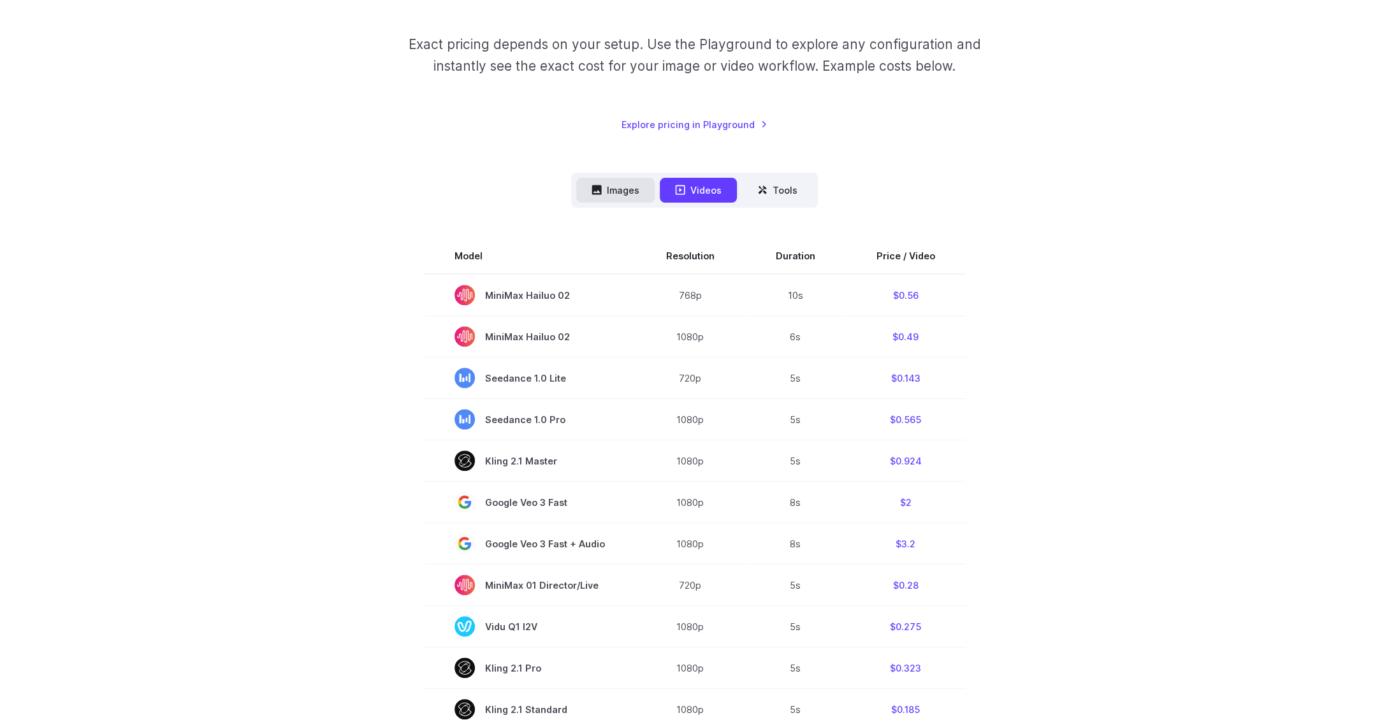 The image size is (1389, 720). Describe the element at coordinates (530, 585) in the screenshot. I see `span: MiniMax 01 Director/Live` at that location.